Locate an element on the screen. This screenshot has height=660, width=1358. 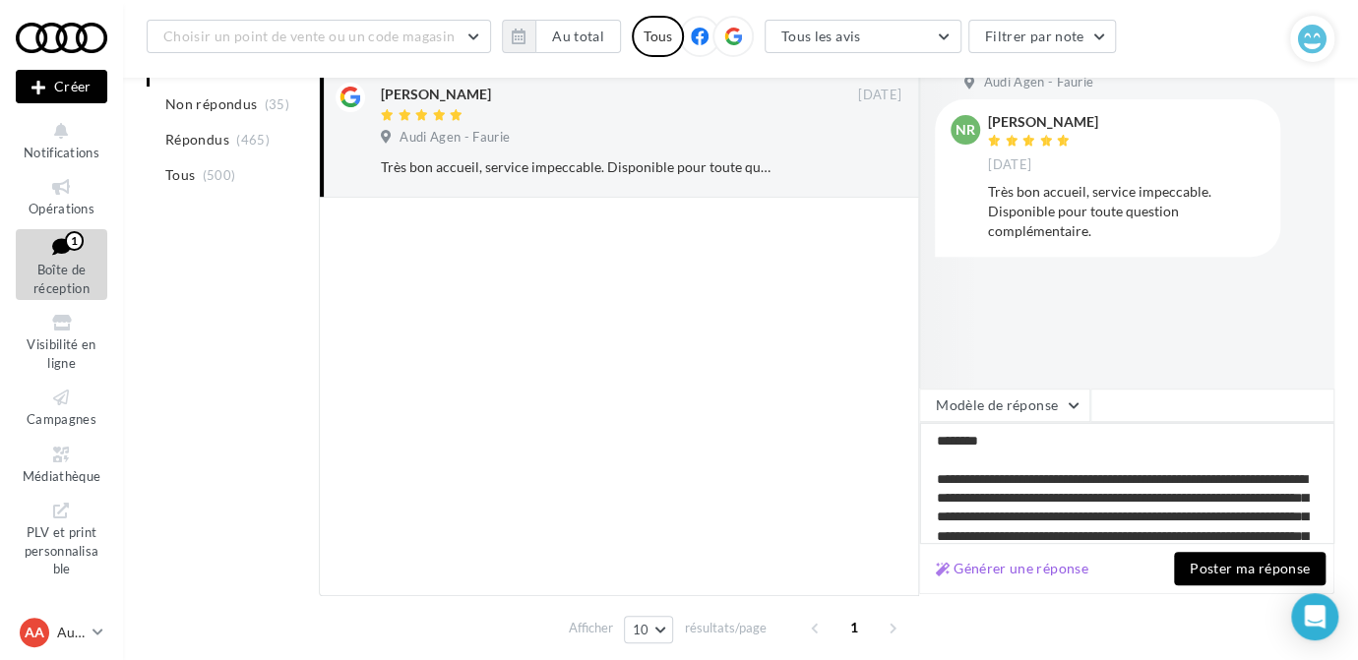
button: Notifications is located at coordinates (61, 140).